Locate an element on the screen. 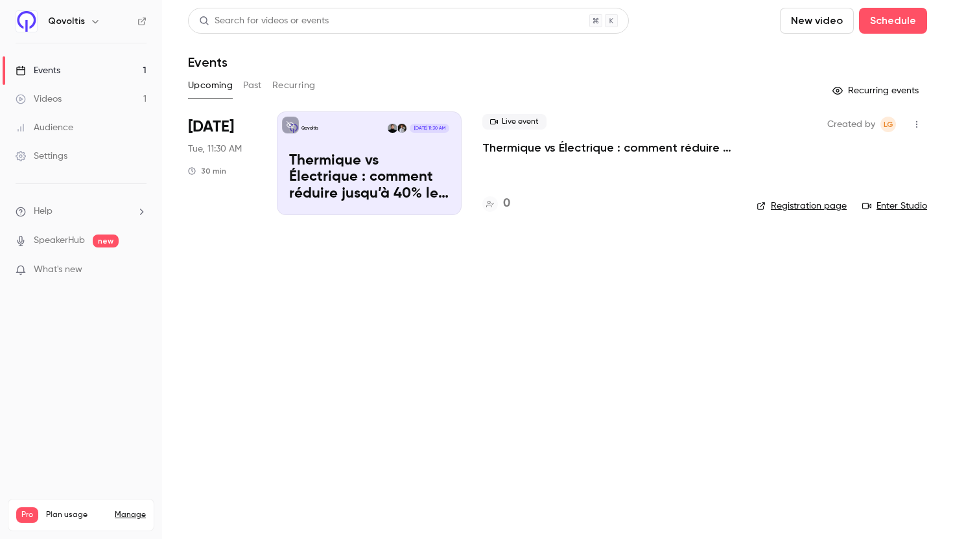 The image size is (953, 539). a: Manage is located at coordinates (130, 515).